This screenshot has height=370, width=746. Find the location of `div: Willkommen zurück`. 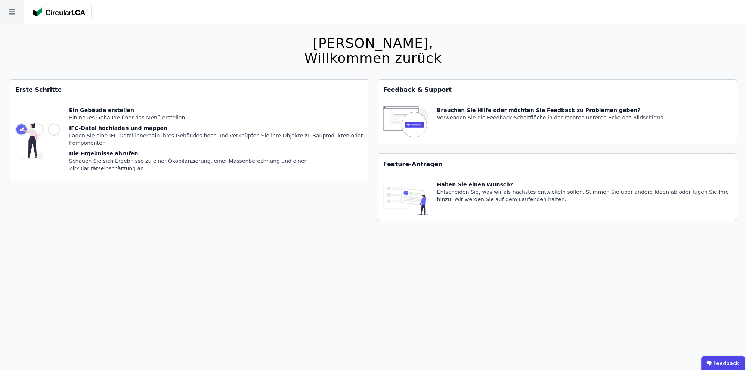

div: Willkommen zurück is located at coordinates (373, 58).